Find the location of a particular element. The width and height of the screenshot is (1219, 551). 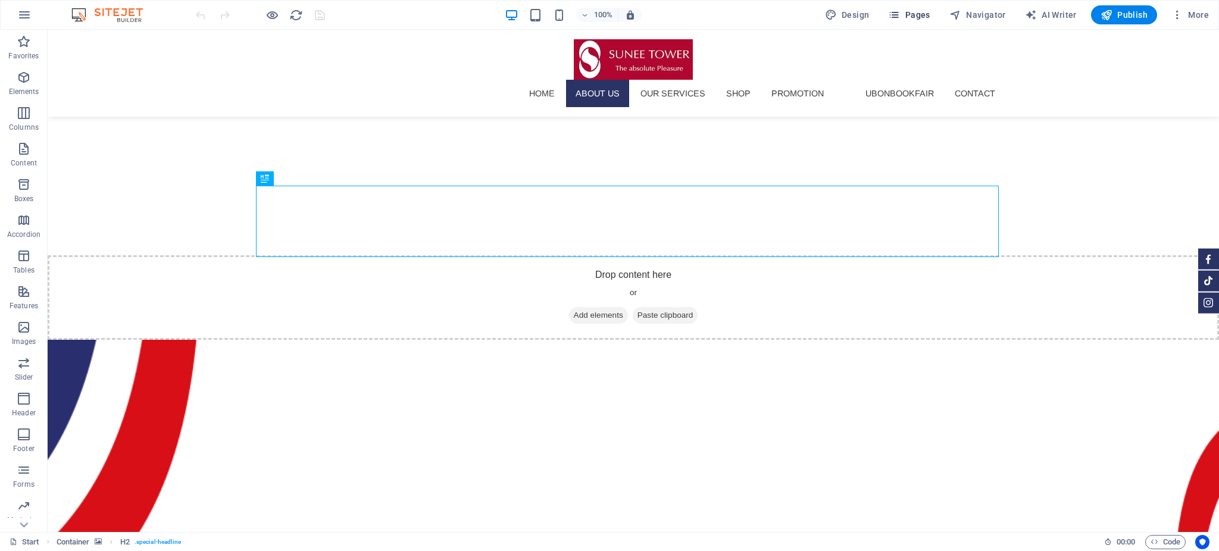

span: . special-headline is located at coordinates (158, 542).